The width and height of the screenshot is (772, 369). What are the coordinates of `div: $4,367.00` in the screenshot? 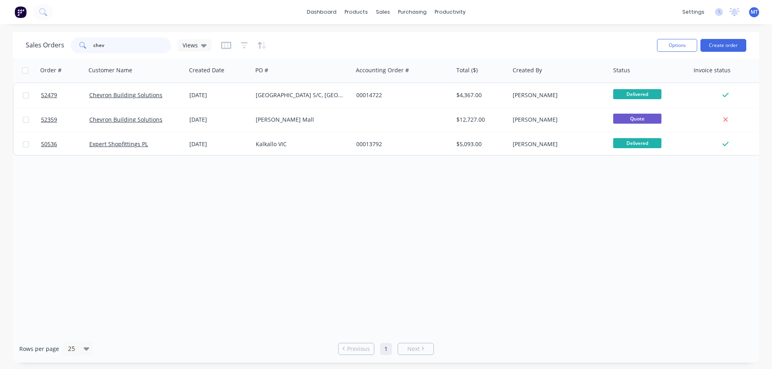 It's located at (480, 95).